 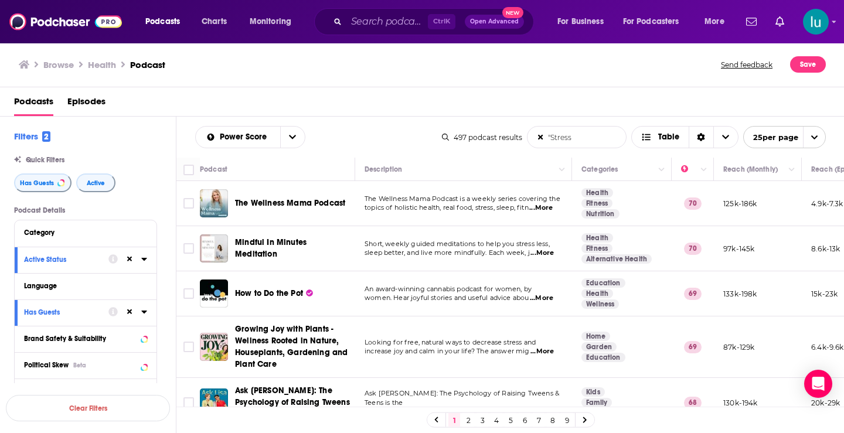 What do you see at coordinates (747, 64) in the screenshot?
I see `button: Send feedback` at bounding box center [747, 64].